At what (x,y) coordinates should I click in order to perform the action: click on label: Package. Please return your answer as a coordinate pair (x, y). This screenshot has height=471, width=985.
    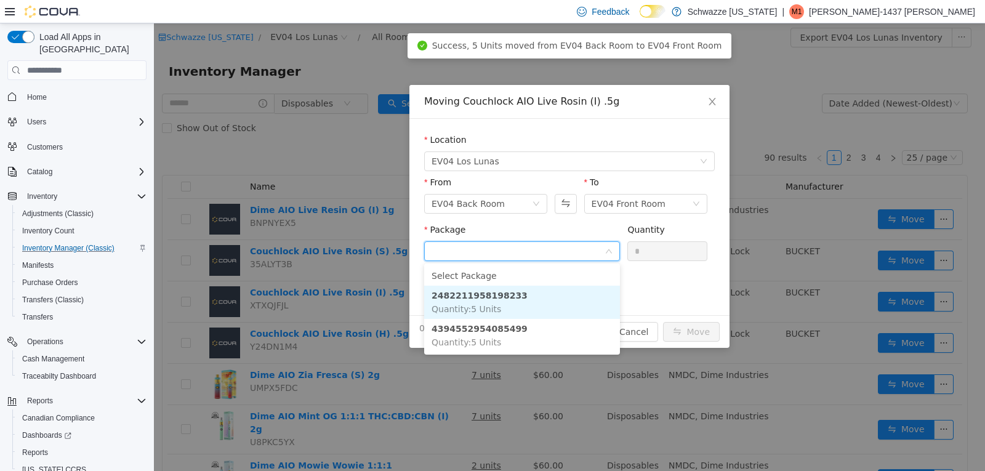
    Looking at the image, I should click on (290, 206).